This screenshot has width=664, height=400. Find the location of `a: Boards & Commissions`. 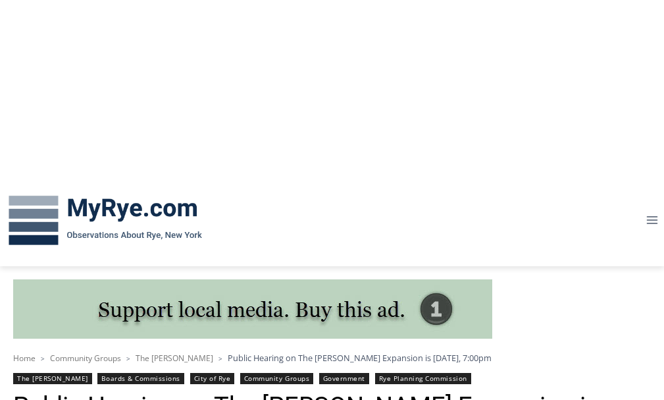

a: Boards & Commissions is located at coordinates (141, 378).